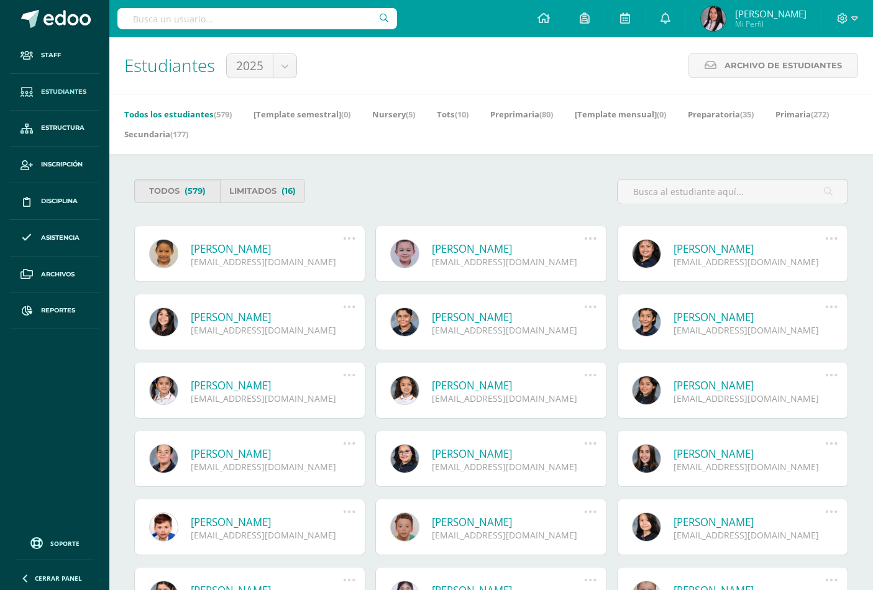 The height and width of the screenshot is (590, 873). Describe the element at coordinates (65, 544) in the screenshot. I see `span: Soporte` at that location.